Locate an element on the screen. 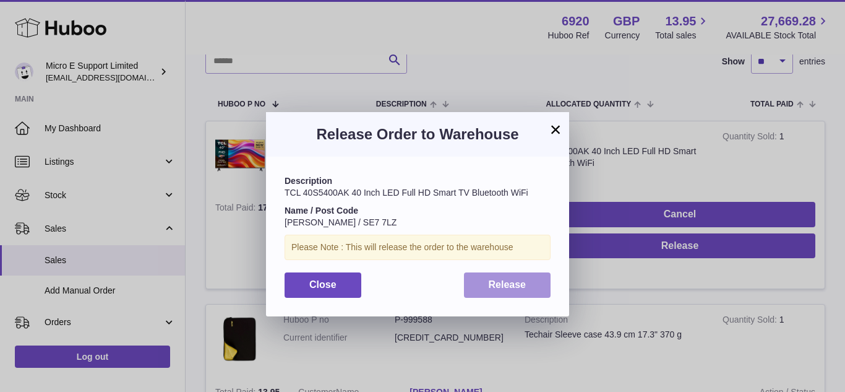  span: TCL 40S5400AK 40 Inch LED Full HD Smart TV Bluetooth WiFi is located at coordinates (407, 192).